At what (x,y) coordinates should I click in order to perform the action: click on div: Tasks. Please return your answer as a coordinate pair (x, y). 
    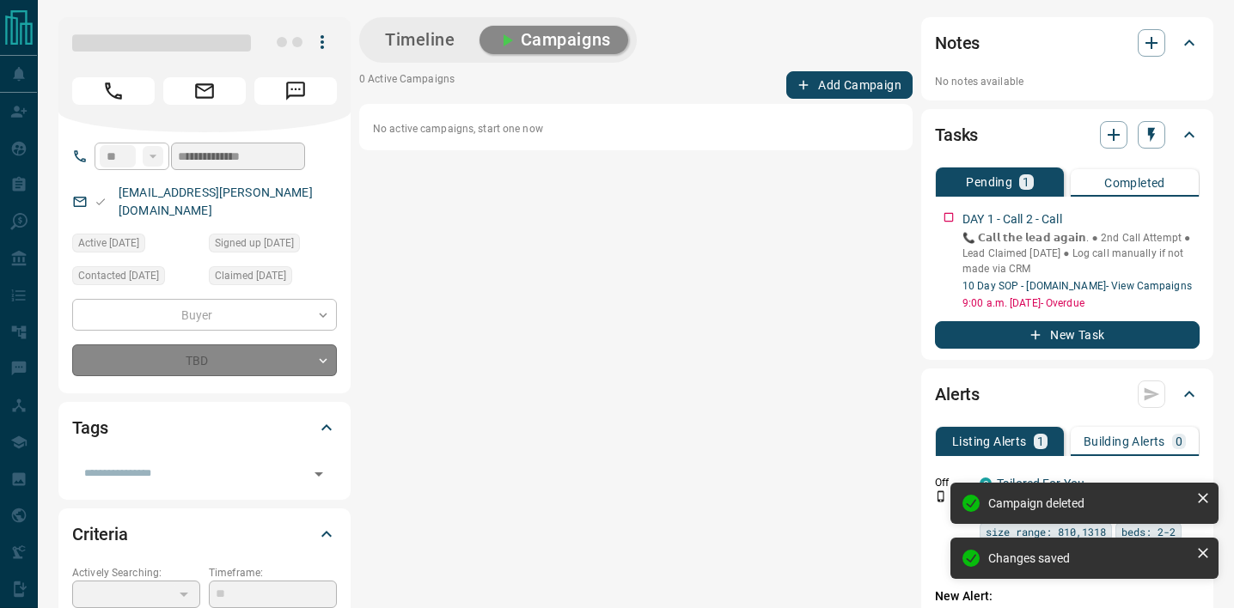
    Looking at the image, I should click on (1067, 135).